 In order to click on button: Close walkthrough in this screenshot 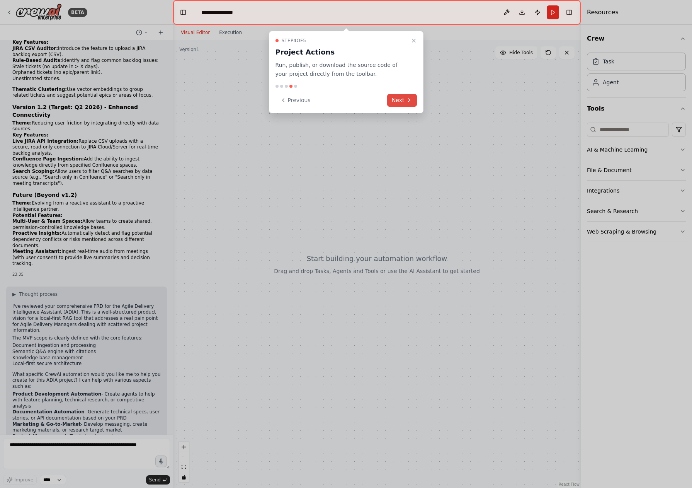, I will do `click(414, 41)`.